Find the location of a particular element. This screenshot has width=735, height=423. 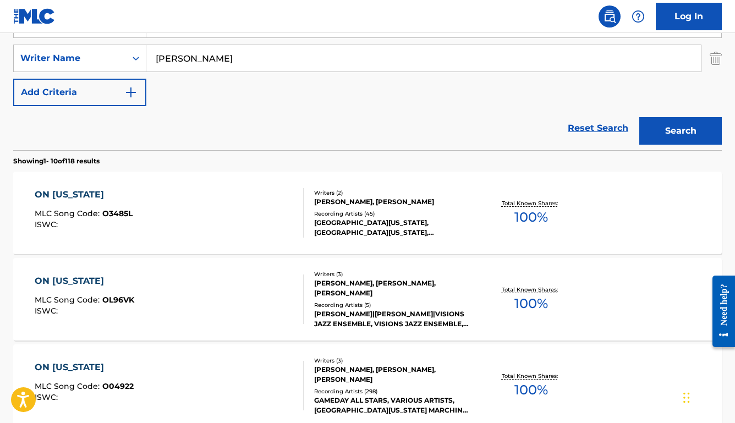

form: Search Form is located at coordinates (368, 80).